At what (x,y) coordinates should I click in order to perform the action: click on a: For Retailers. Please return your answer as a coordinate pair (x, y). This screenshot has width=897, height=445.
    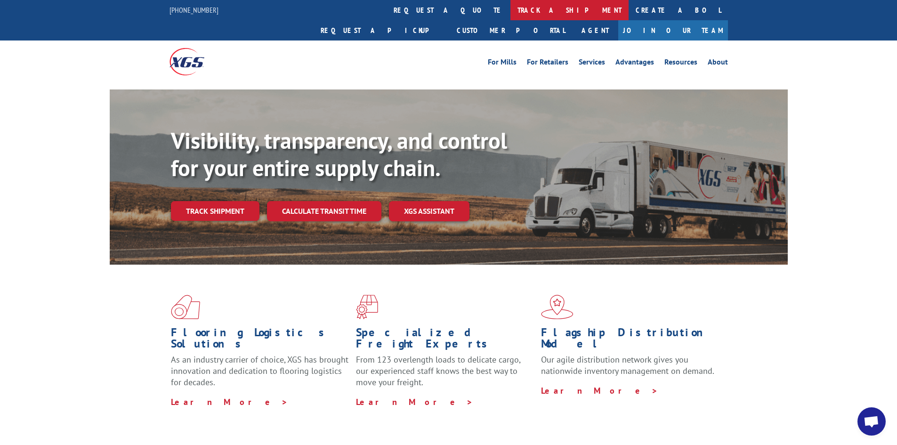
    Looking at the image, I should click on (548, 64).